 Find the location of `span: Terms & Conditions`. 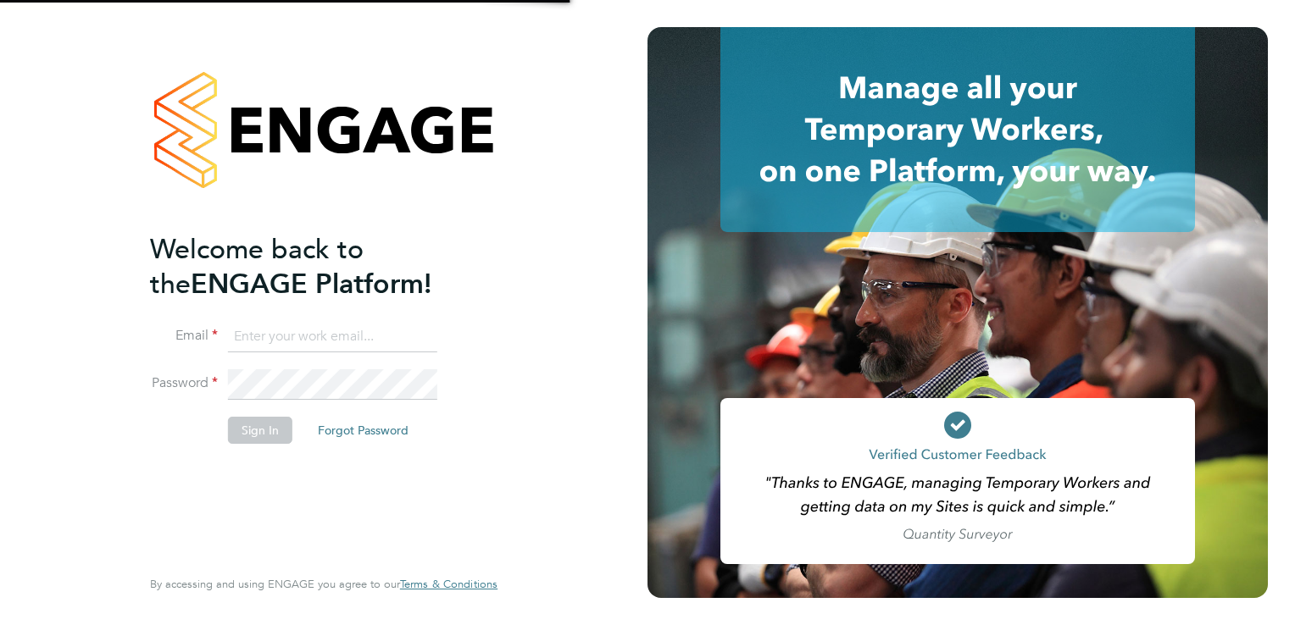

span: Terms & Conditions is located at coordinates (448, 584).